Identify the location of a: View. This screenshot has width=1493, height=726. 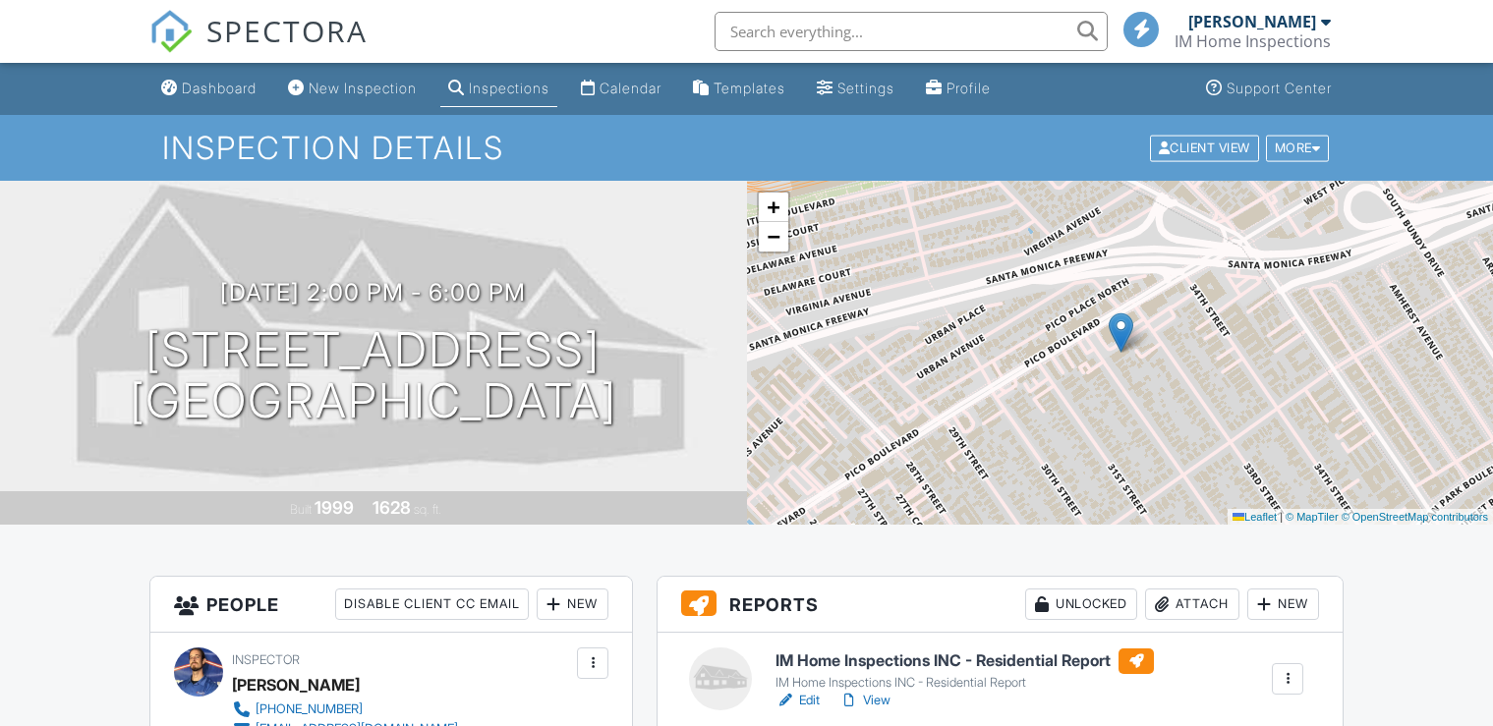
(865, 701).